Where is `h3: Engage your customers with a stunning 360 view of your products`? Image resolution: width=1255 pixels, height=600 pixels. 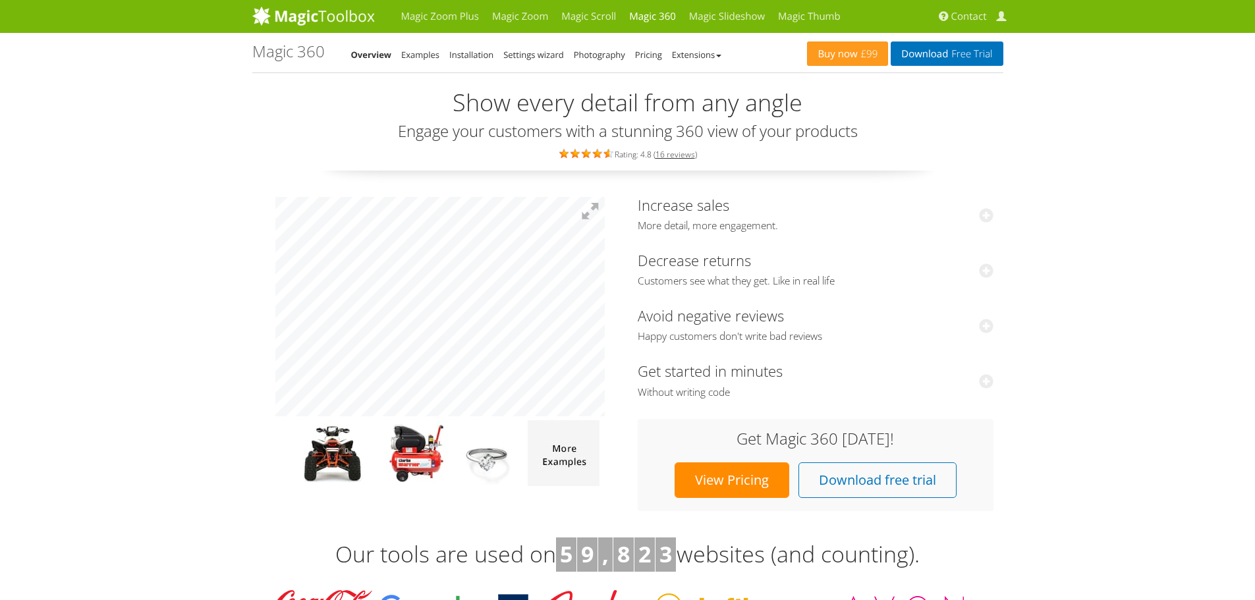
h3: Engage your customers with a stunning 360 view of your products is located at coordinates (628, 131).